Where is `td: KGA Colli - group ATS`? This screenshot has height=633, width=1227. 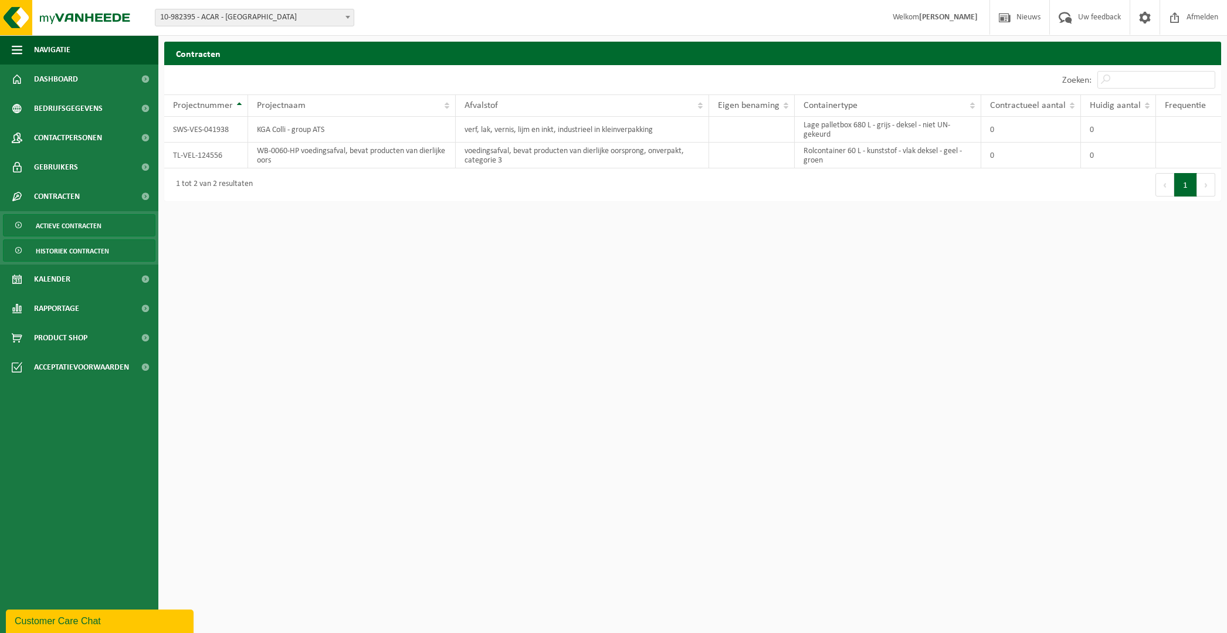
td: KGA Colli - group ATS is located at coordinates (352, 130).